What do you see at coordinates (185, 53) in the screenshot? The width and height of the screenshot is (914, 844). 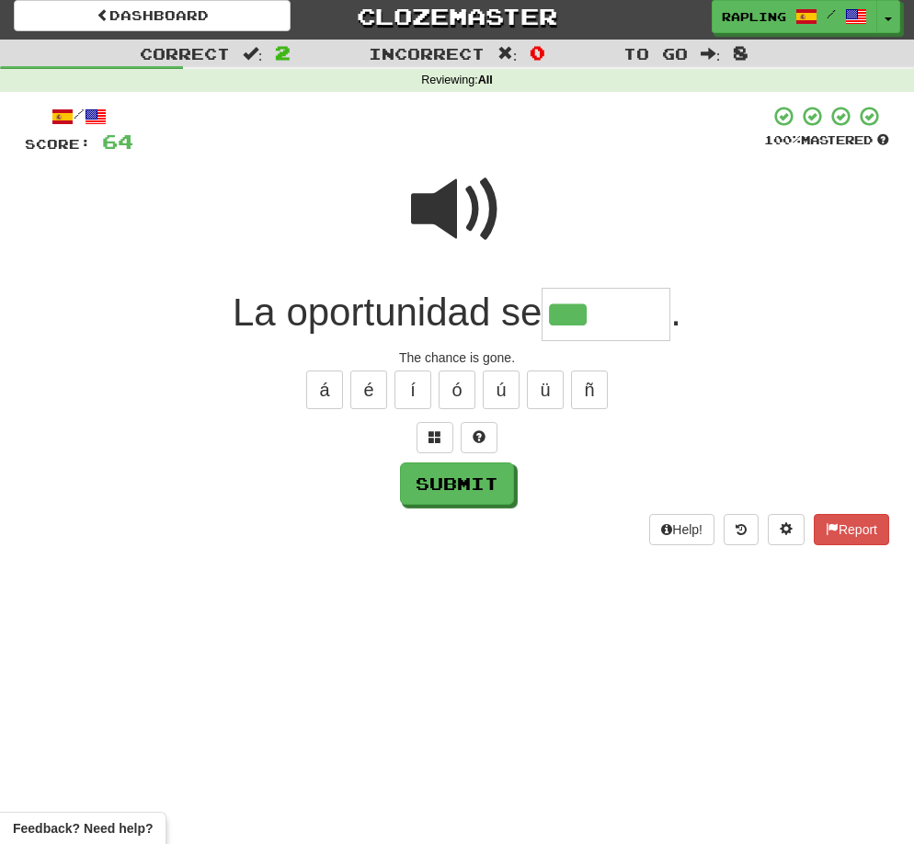 I see `span: Correct` at bounding box center [185, 53].